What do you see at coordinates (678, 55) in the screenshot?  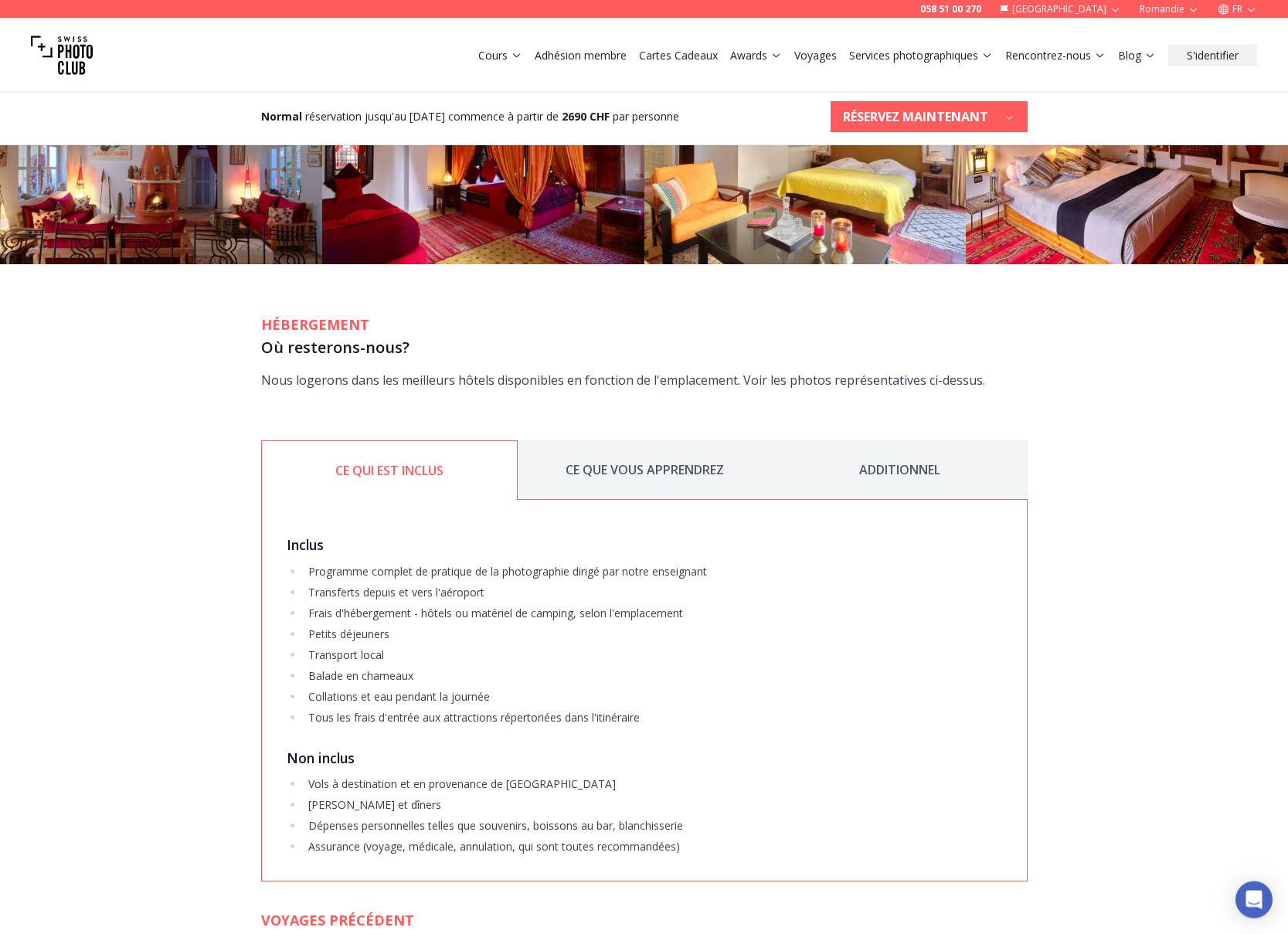 I see `a: Cartes Cadeaux` at bounding box center [678, 55].